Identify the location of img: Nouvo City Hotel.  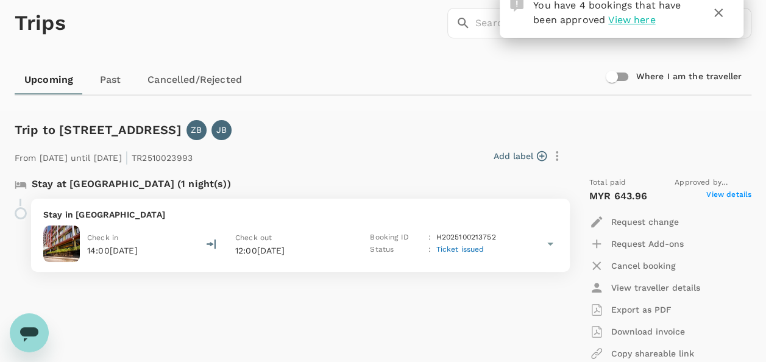
(62, 244).